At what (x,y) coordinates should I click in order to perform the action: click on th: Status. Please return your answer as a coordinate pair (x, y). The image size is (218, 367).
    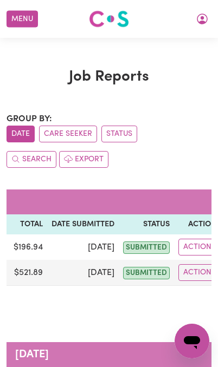
    Looking at the image, I should click on (146, 225).